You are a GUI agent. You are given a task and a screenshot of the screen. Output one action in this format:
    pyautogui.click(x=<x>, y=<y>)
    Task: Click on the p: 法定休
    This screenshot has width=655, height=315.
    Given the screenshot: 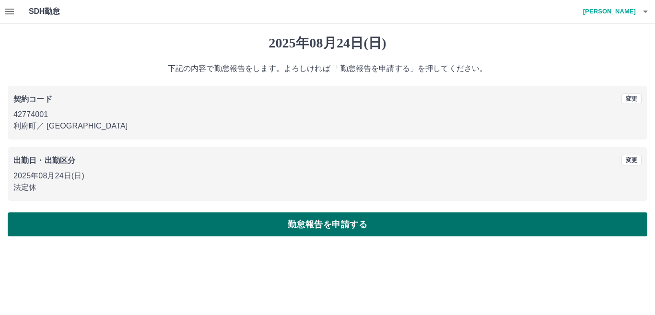 What is the action you would take?
    pyautogui.click(x=327, y=187)
    